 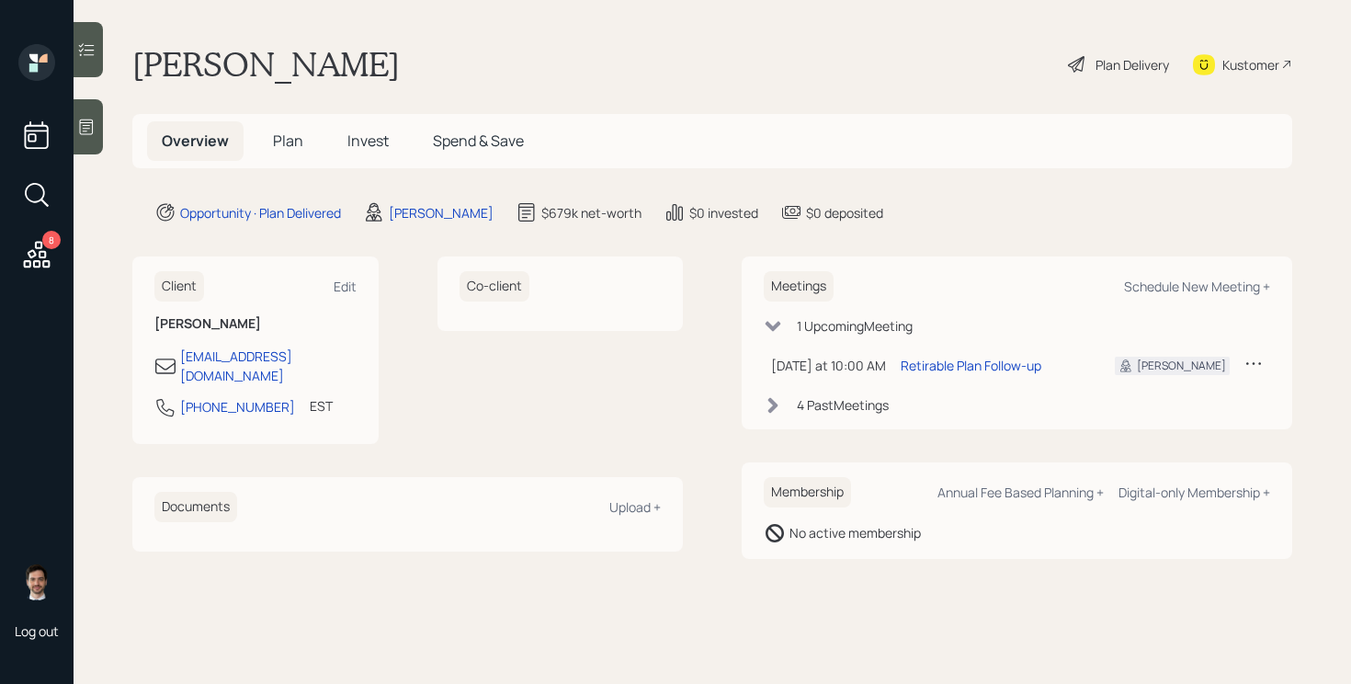 I want to click on h6: Client, so click(x=179, y=286).